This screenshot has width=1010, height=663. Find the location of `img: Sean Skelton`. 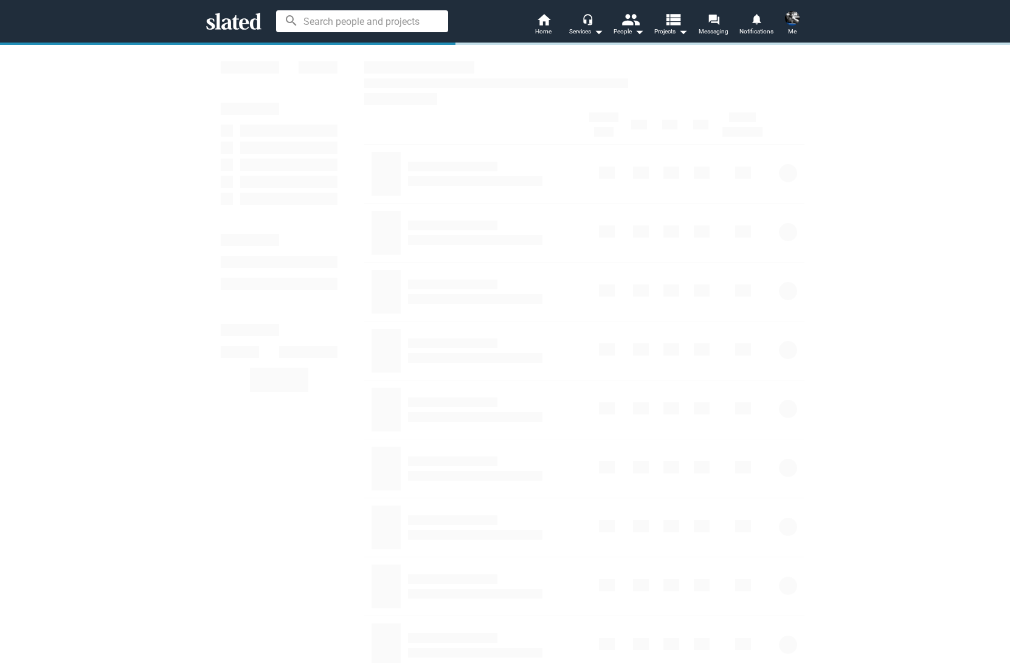

img: Sean Skelton is located at coordinates (792, 18).